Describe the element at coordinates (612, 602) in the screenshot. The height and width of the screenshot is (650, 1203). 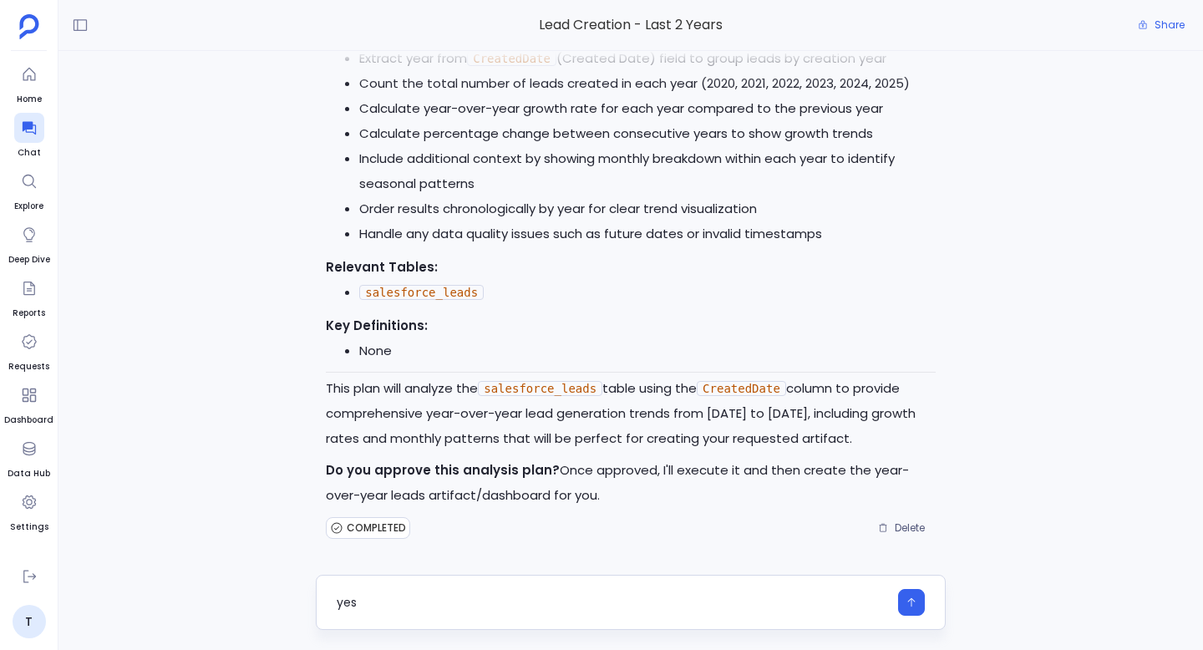
I see `textarea: ye` at that location.